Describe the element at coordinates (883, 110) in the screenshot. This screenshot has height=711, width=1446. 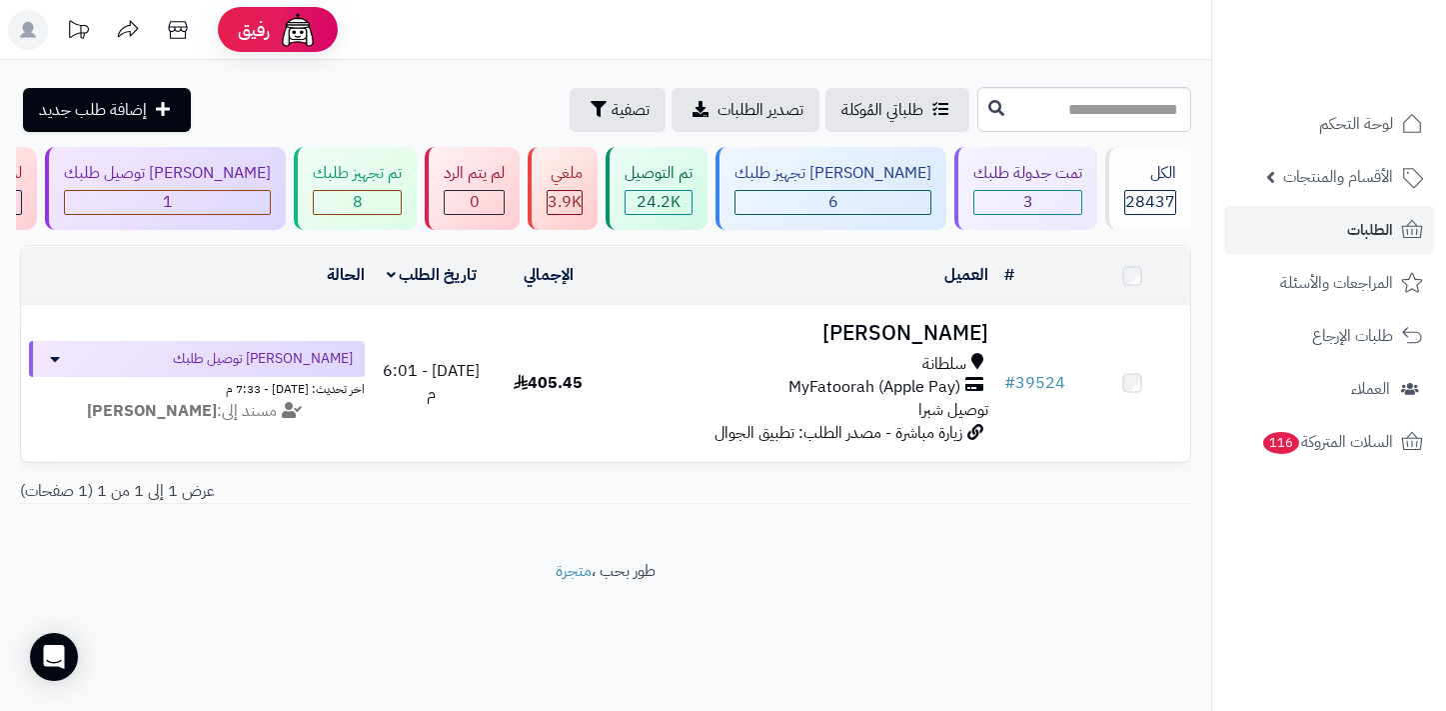
I see `span: طلباتي المُوكلة` at that location.